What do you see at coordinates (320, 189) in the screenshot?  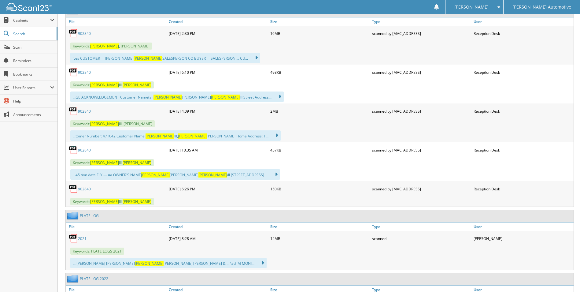 I see `div: 150KB` at bounding box center [320, 189].